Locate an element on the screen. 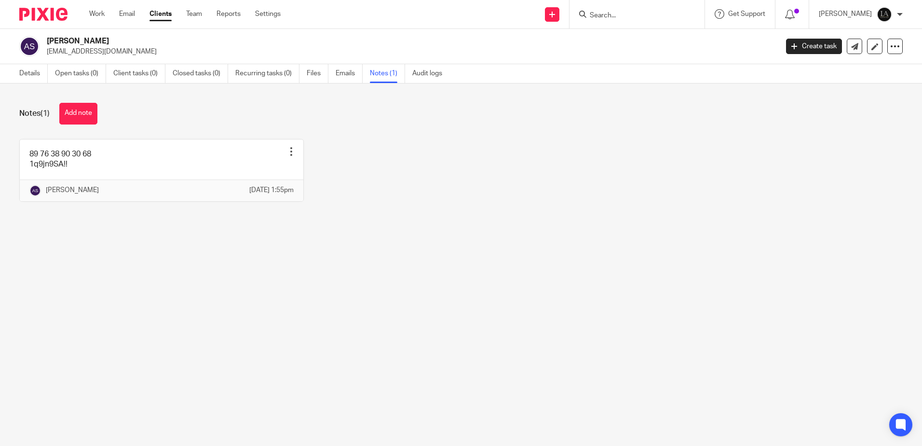 The width and height of the screenshot is (922, 446). a: Email is located at coordinates (127, 14).